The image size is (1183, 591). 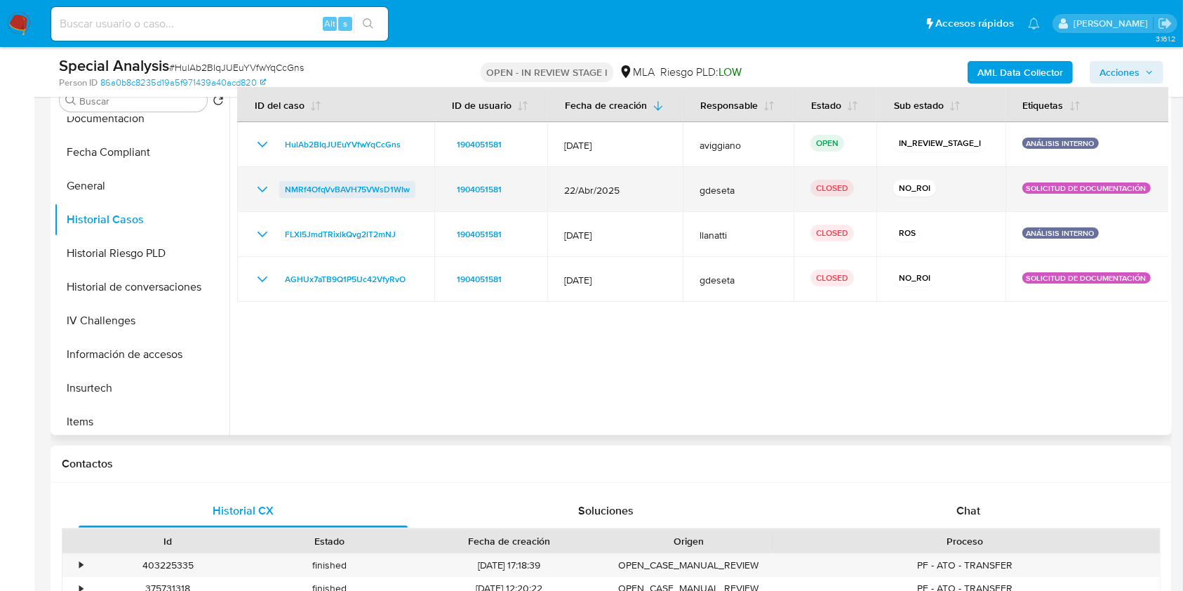 What do you see at coordinates (974, 23) in the screenshot?
I see `span: Accesos rápidos` at bounding box center [974, 23].